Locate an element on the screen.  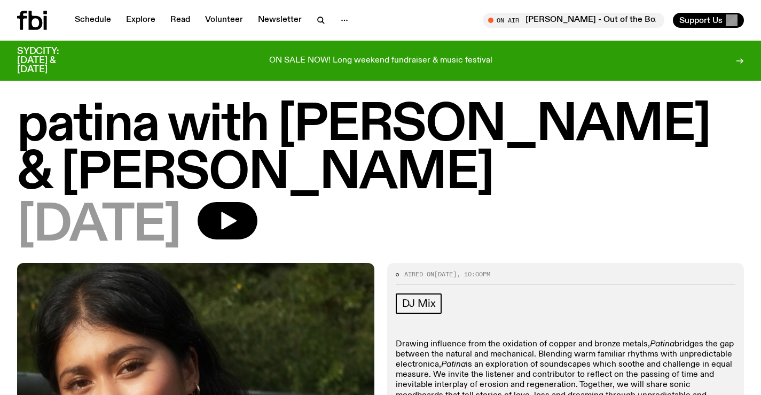
span: DJ Mix is located at coordinates (419, 303).